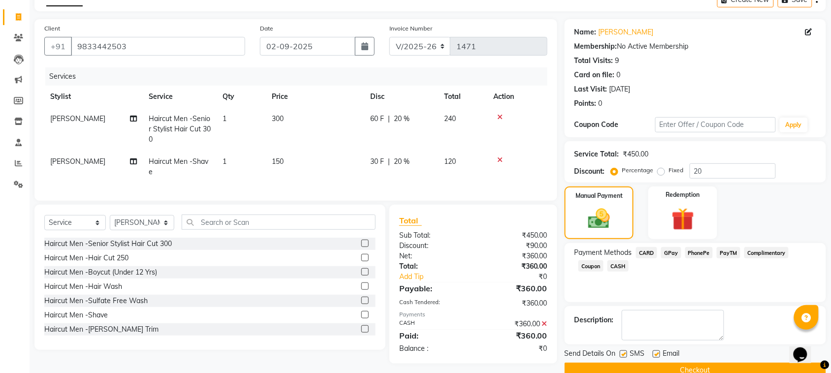 This screenshot has width=831, height=373. I want to click on div: Total Visits:, so click(594, 61).